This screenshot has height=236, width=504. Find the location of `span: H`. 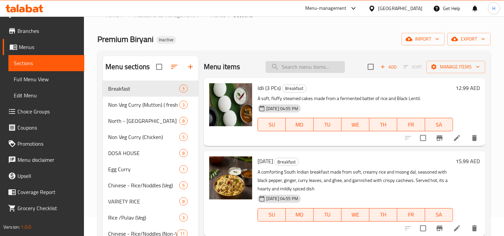

span: H is located at coordinates (494, 8).